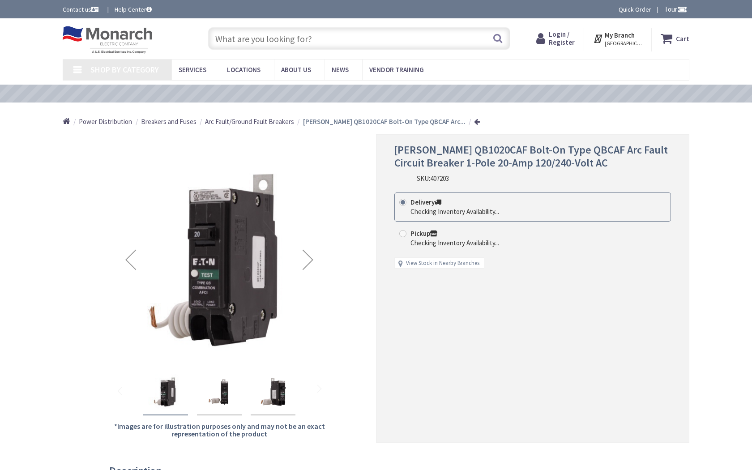  Describe the element at coordinates (424, 233) in the screenshot. I see `strong: Pickup` at that location.